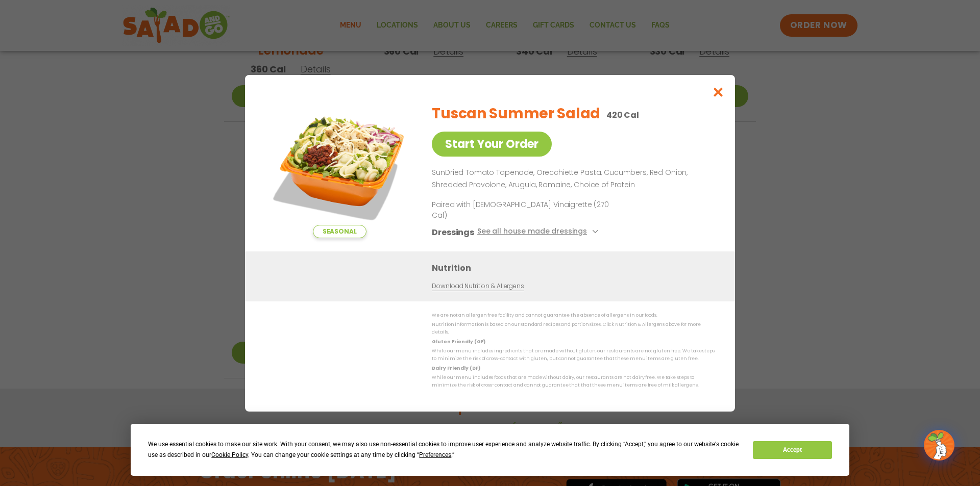 This screenshot has width=980, height=486. I want to click on strong: Dairy Friendly (DF), so click(456, 368).